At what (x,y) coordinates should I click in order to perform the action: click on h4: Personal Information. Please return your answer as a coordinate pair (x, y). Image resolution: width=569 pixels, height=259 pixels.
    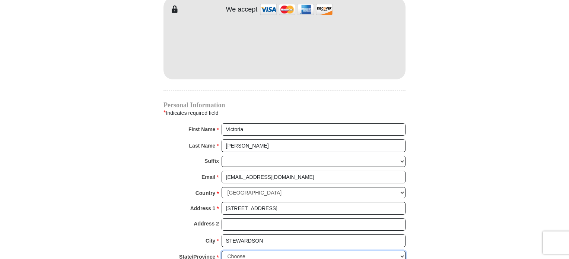
    Looking at the image, I should click on (284, 105).